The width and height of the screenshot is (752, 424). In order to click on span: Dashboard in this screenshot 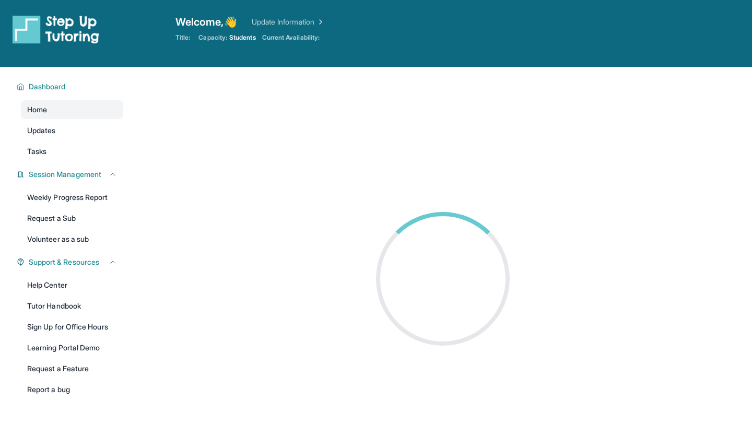, I will do `click(47, 87)`.